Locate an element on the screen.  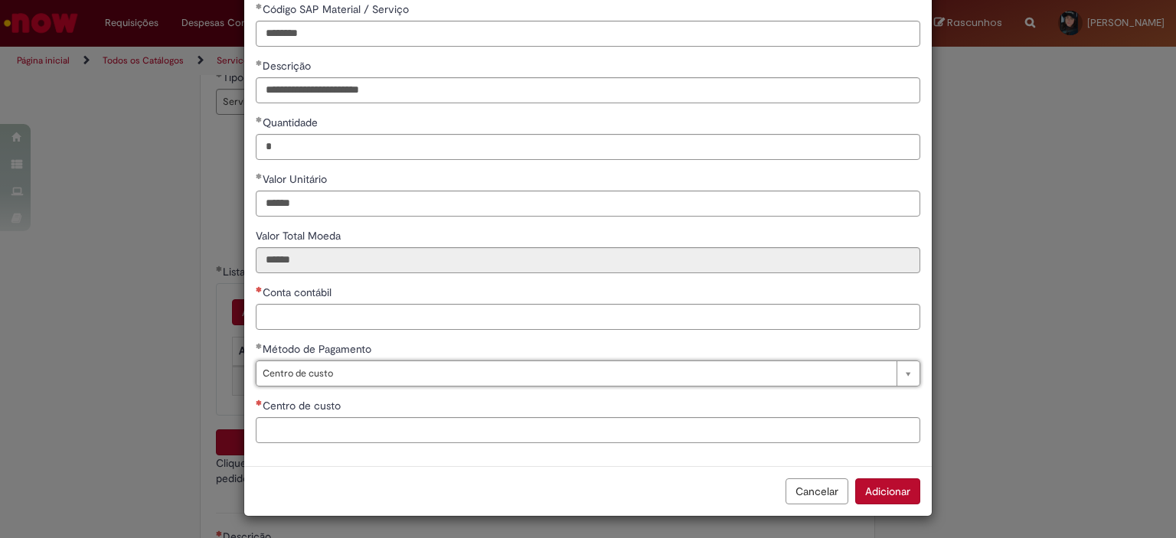
span: Código SAP Material / Serviço is located at coordinates (337, 9).